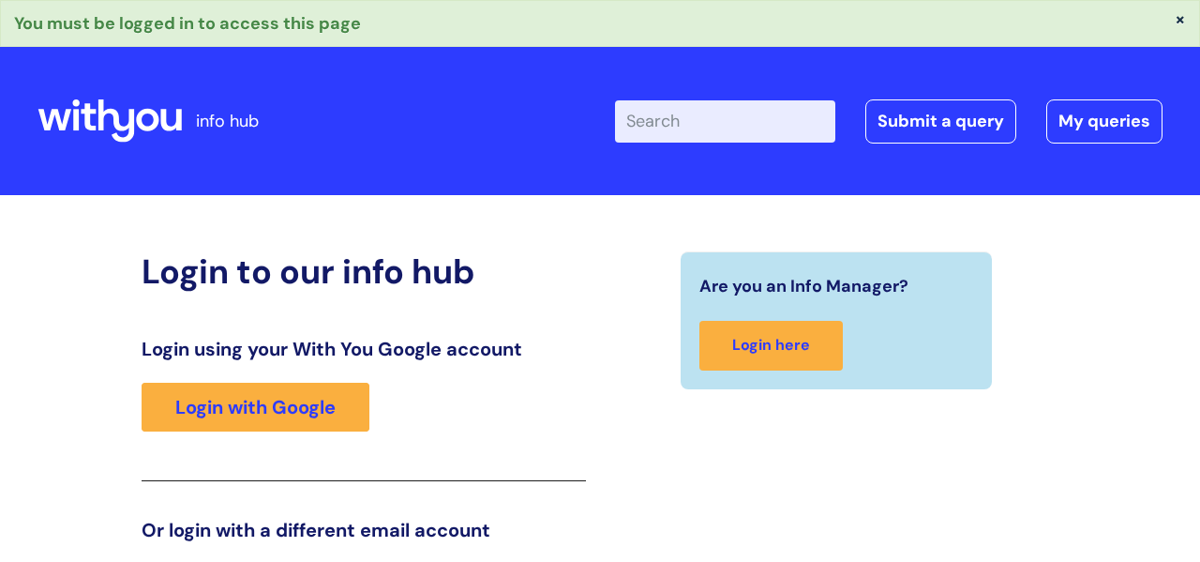  What do you see at coordinates (227, 121) in the screenshot?
I see `p: info hub` at bounding box center [227, 121].